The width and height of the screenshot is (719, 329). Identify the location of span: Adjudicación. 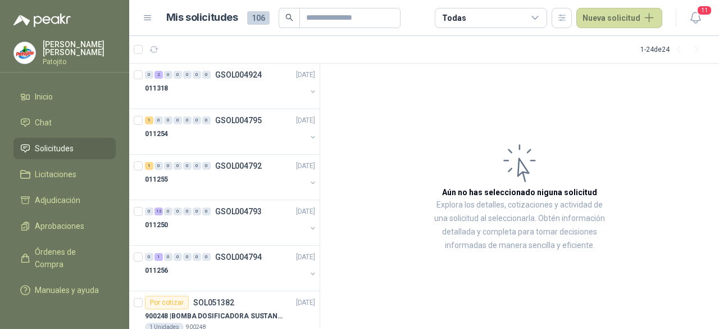
(57, 200).